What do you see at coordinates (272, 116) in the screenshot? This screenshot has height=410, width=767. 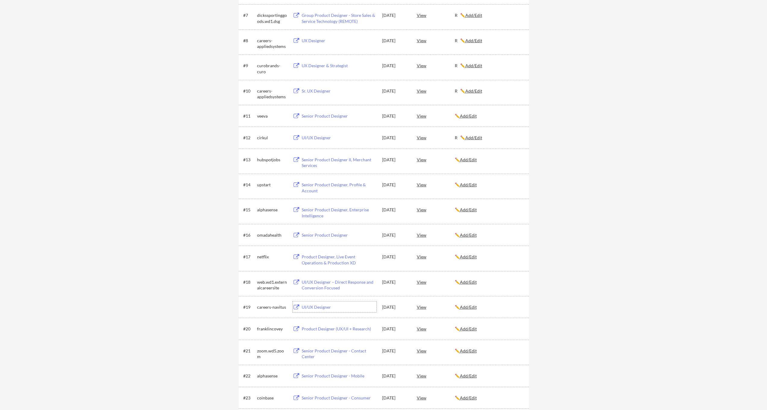 I see `div: veeva` at bounding box center [272, 116].